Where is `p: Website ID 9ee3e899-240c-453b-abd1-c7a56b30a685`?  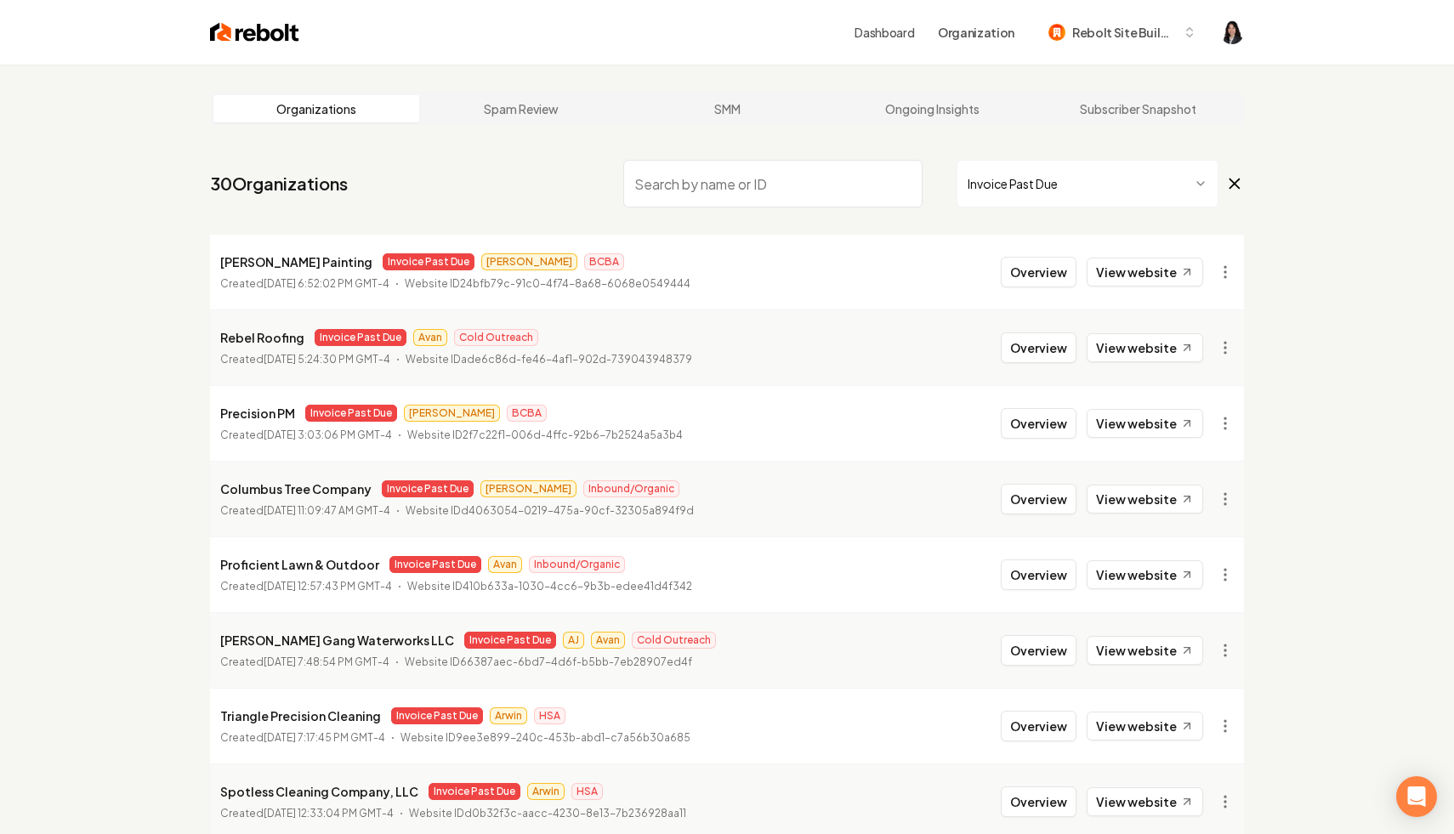
p: Website ID 9ee3e899-240c-453b-abd1-c7a56b30a685 is located at coordinates (545, 738).